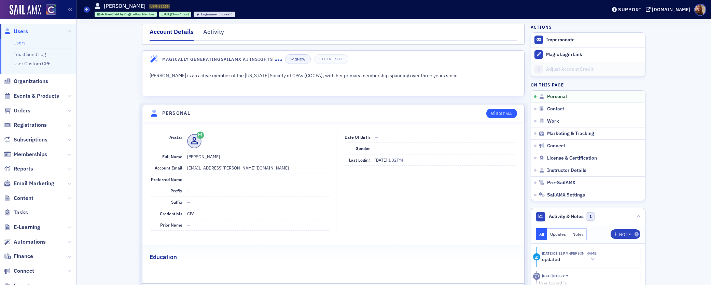 This screenshot has width=711, height=285. What do you see at coordinates (23, 256) in the screenshot?
I see `span: Finance` at bounding box center [23, 256].